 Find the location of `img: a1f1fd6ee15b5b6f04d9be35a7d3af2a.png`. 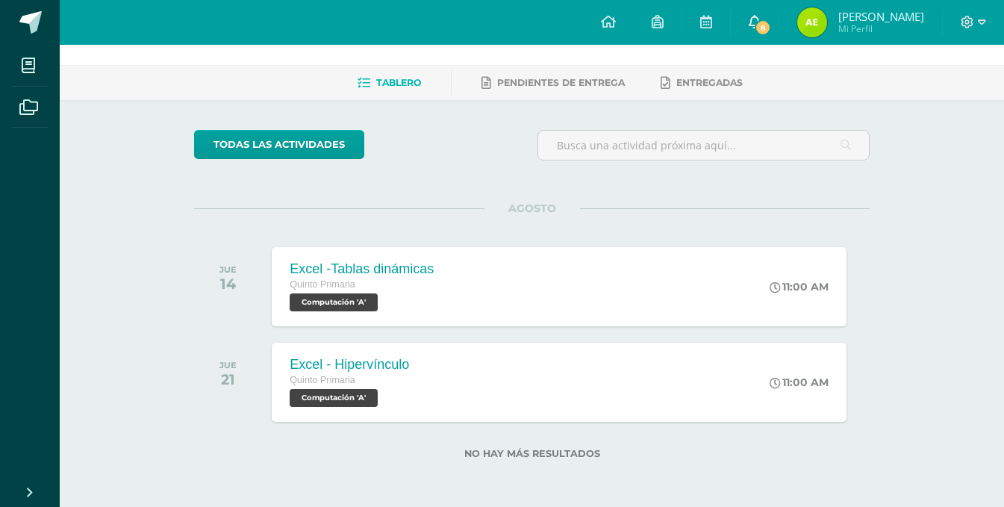

img: a1f1fd6ee15b5b6f04d9be35a7d3af2a.png is located at coordinates (812, 22).